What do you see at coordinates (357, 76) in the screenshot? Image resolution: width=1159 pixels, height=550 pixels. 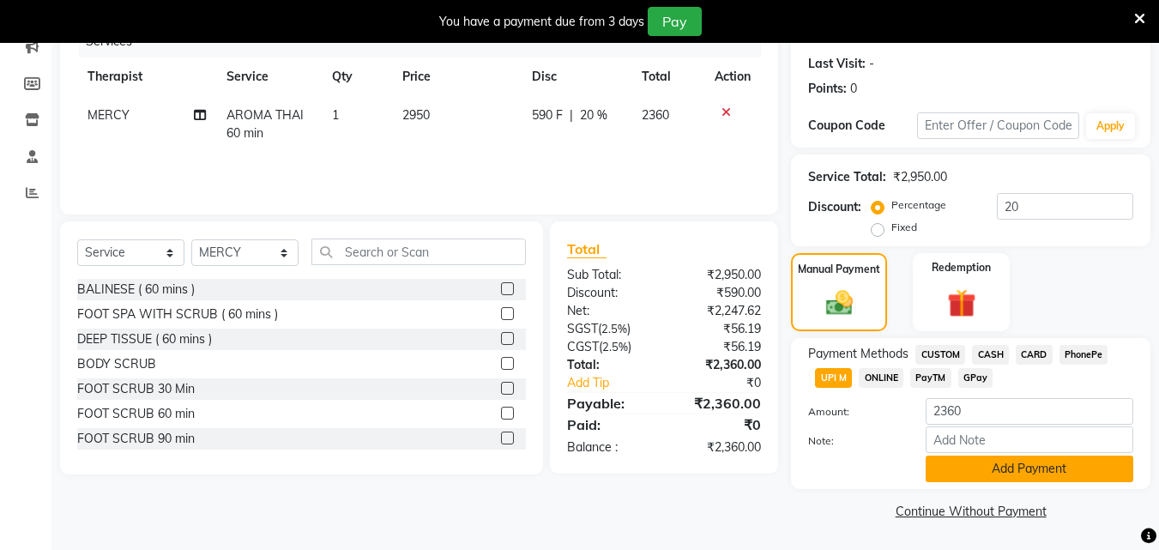 I see `th: Qty` at bounding box center [357, 76].